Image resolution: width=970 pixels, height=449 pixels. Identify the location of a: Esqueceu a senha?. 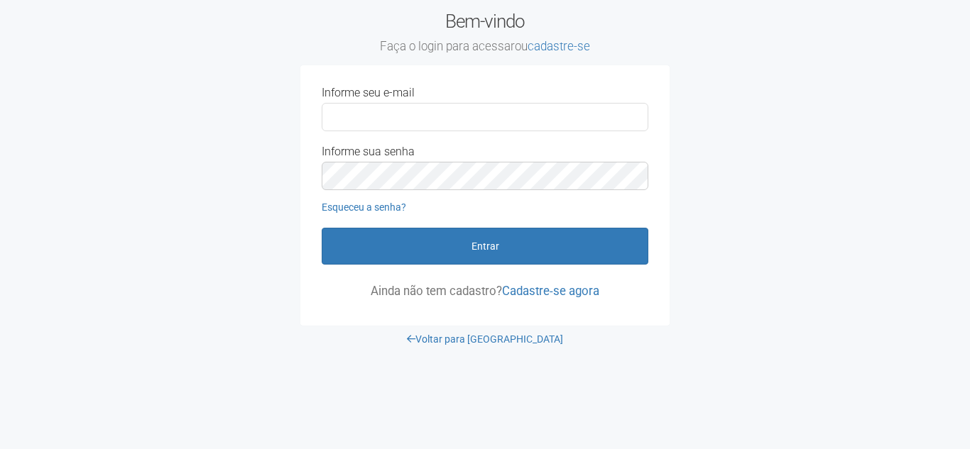
(363, 207).